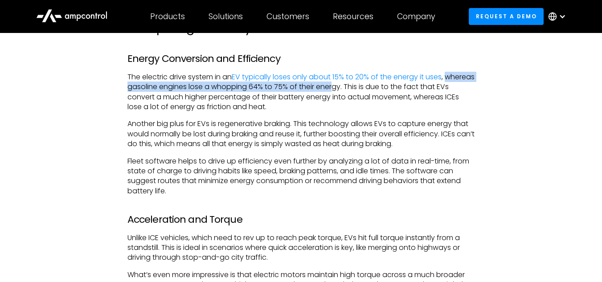 This screenshot has height=282, width=602. What do you see at coordinates (301, 134) in the screenshot?
I see `p: Another big plus for EVs is regenerative braking. This technology allows EVs to capture energy th...` at bounding box center [301, 134].